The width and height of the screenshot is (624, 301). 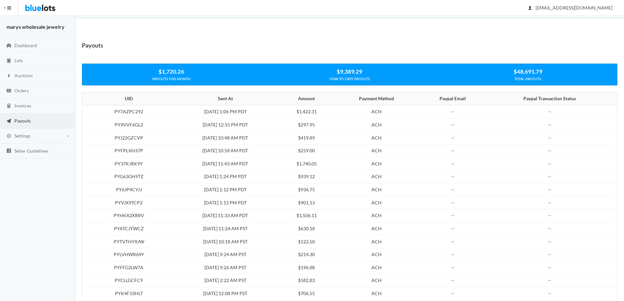 I want to click on ion-icon: cash, so click(x=9, y=91).